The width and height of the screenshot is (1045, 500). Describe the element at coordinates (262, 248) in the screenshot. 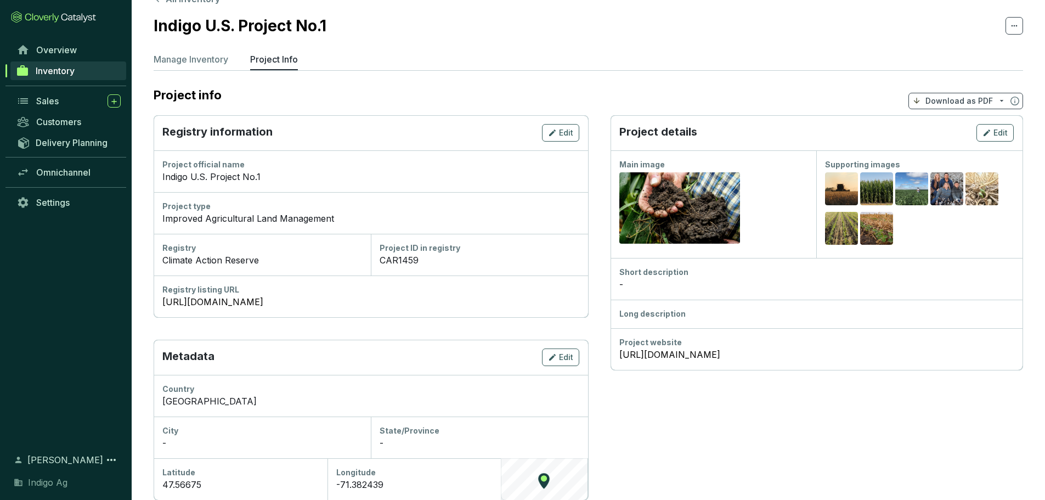

I see `div: Registry` at that location.